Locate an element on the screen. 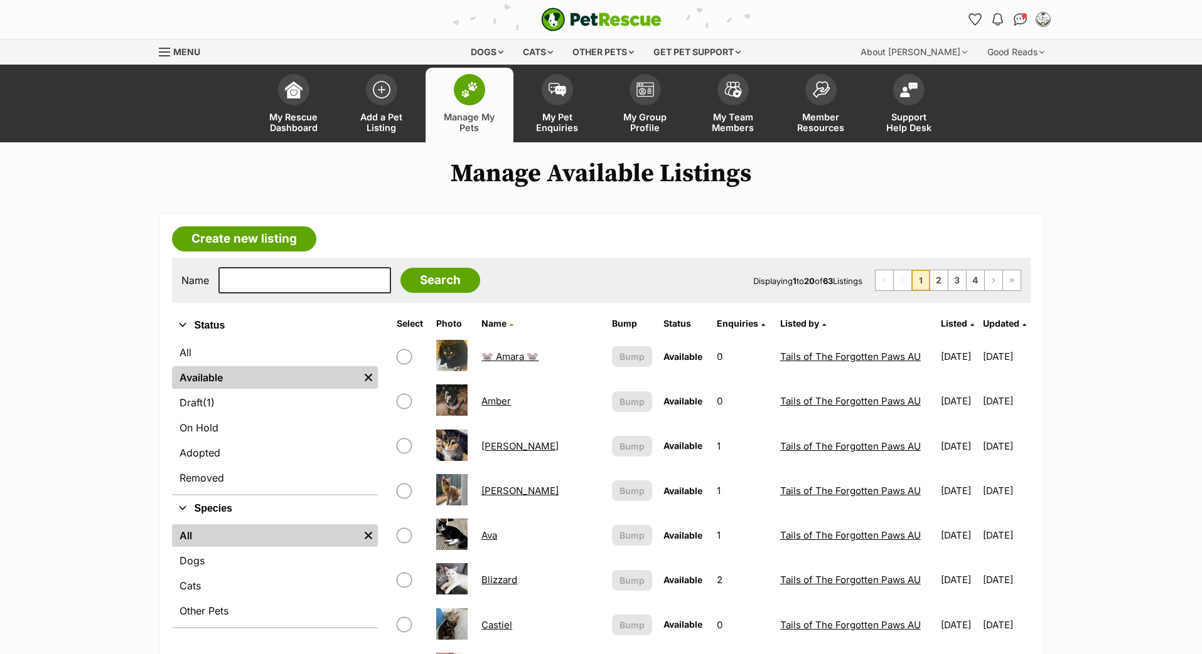 The height and width of the screenshot is (654, 1202). div: Species is located at coordinates (275, 575).